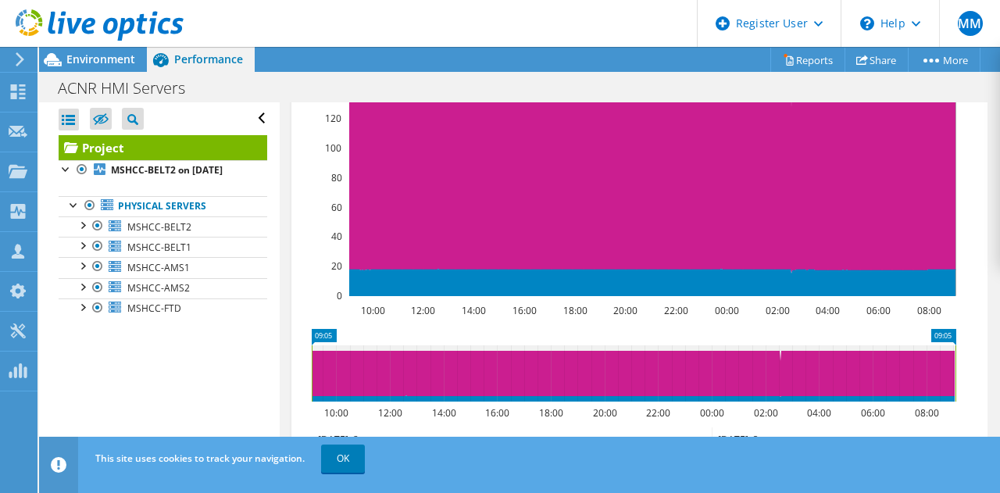 Image resolution: width=1000 pixels, height=493 pixels. I want to click on text: 100, so click(333, 148).